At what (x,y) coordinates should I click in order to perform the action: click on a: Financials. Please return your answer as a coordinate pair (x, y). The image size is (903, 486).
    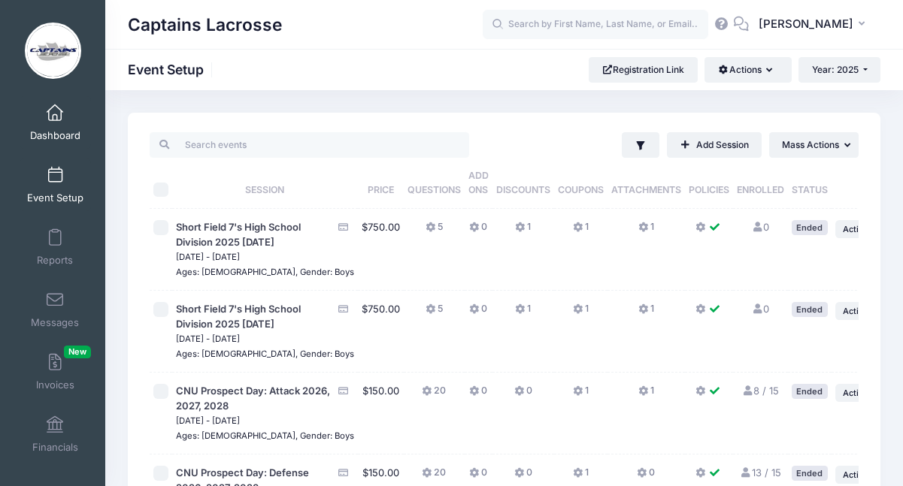
    Looking at the image, I should click on (55, 434).